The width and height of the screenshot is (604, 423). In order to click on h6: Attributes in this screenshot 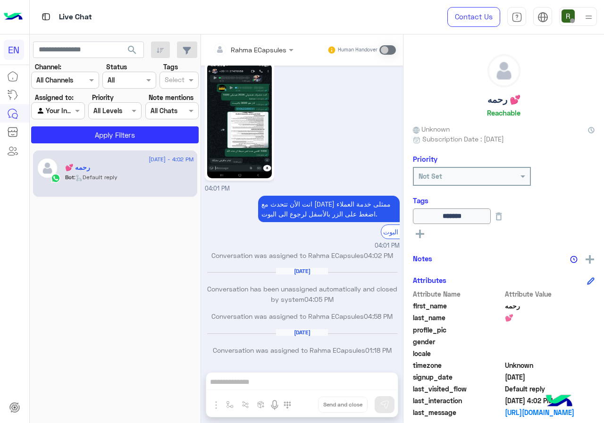, I will do `click(429, 280)`.